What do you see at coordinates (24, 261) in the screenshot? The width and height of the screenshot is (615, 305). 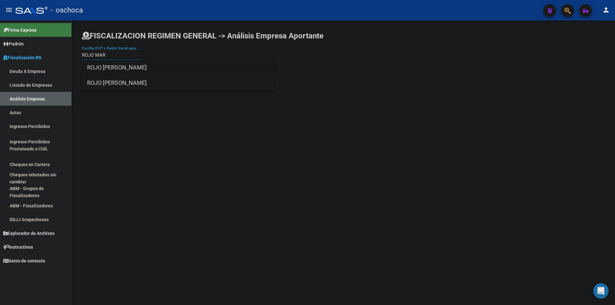 I see `span: Datos de contacto` at bounding box center [24, 261].